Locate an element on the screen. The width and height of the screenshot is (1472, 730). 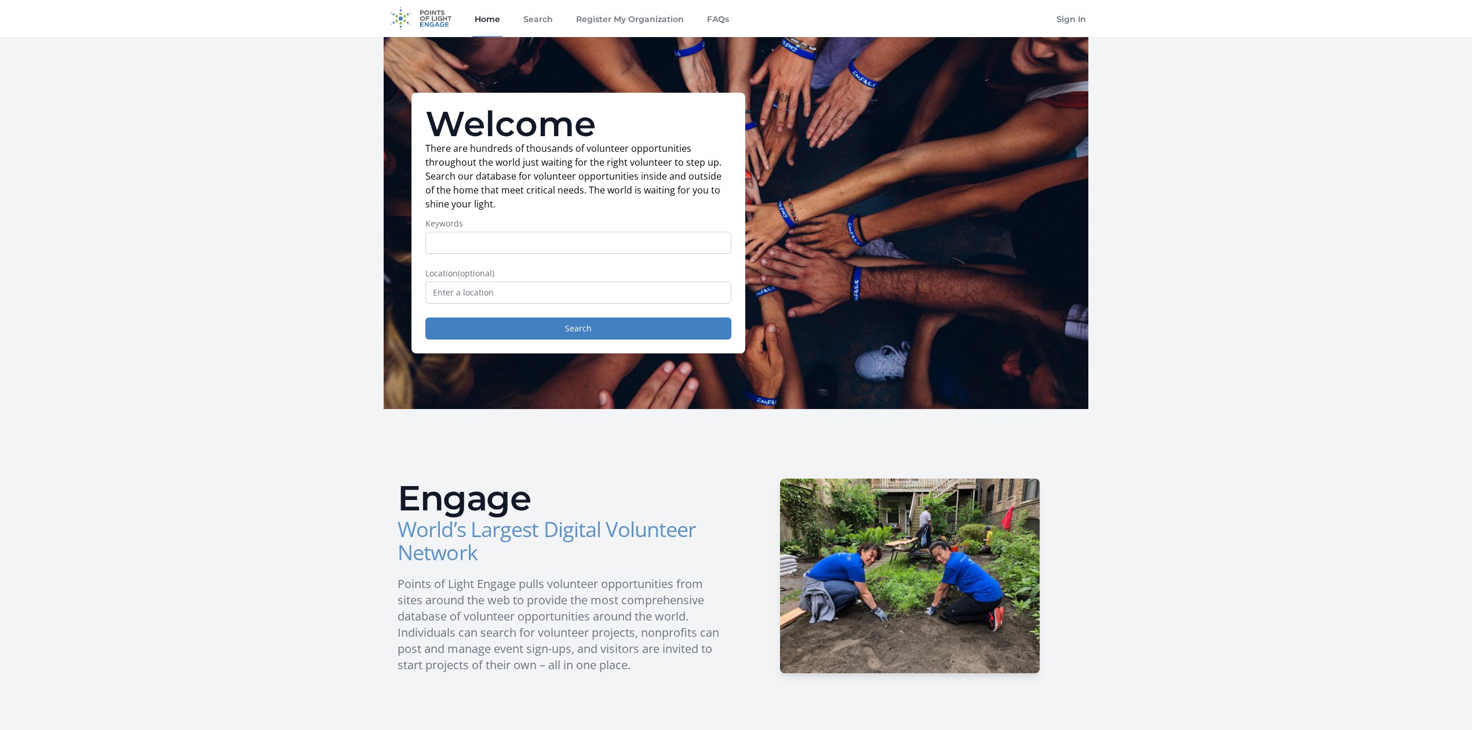
p: Points of Light Engage pulls volunteer opportunities from sites around the web to provide the mos... is located at coordinates (562, 625).